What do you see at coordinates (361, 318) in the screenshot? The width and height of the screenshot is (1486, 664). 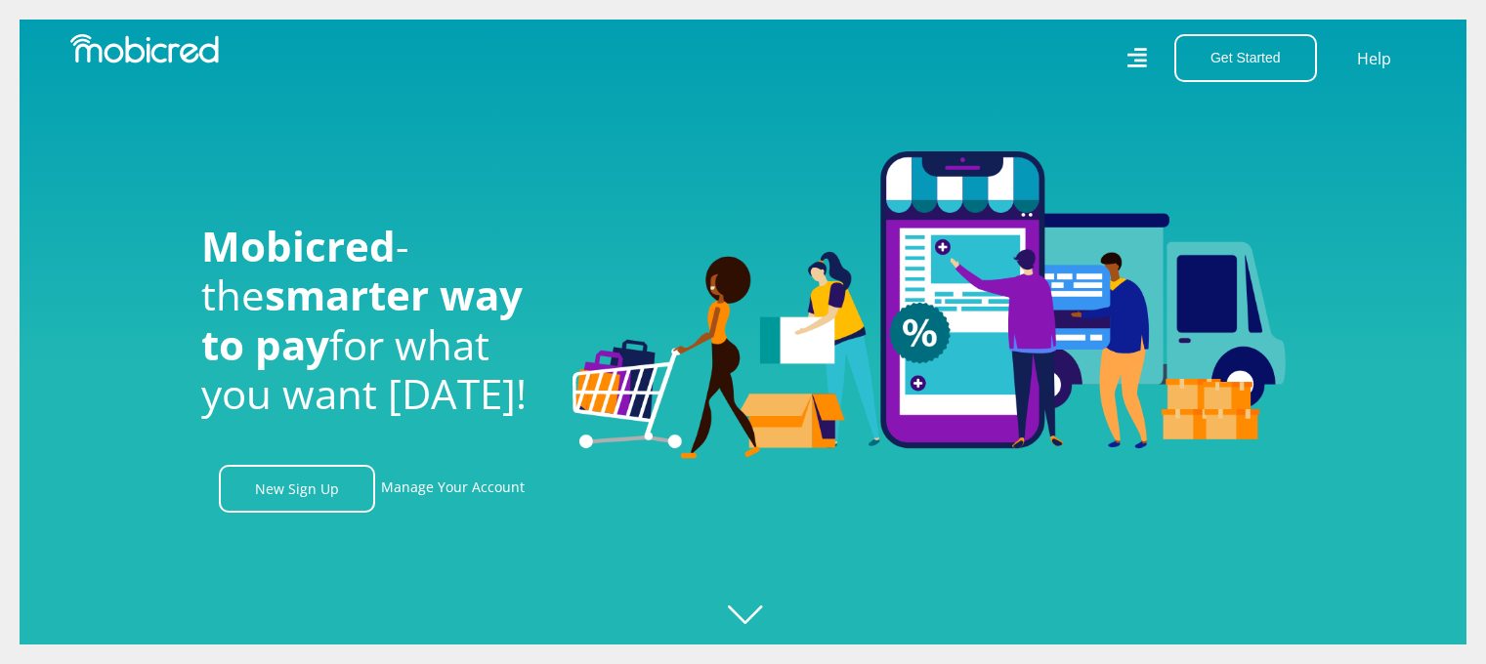 I see `span: smarter way to pay` at bounding box center [361, 318].